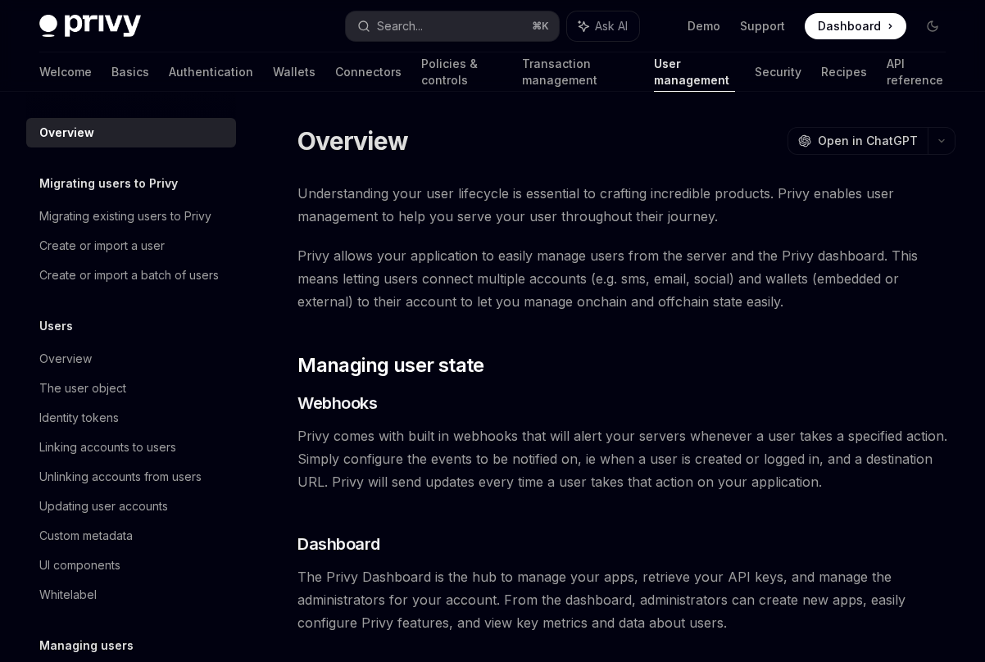 Image resolution: width=985 pixels, height=662 pixels. I want to click on span: The Privy Dashboard is the hub to manage your apps, retrieve your API keys, and manage the admini..., so click(626, 600).